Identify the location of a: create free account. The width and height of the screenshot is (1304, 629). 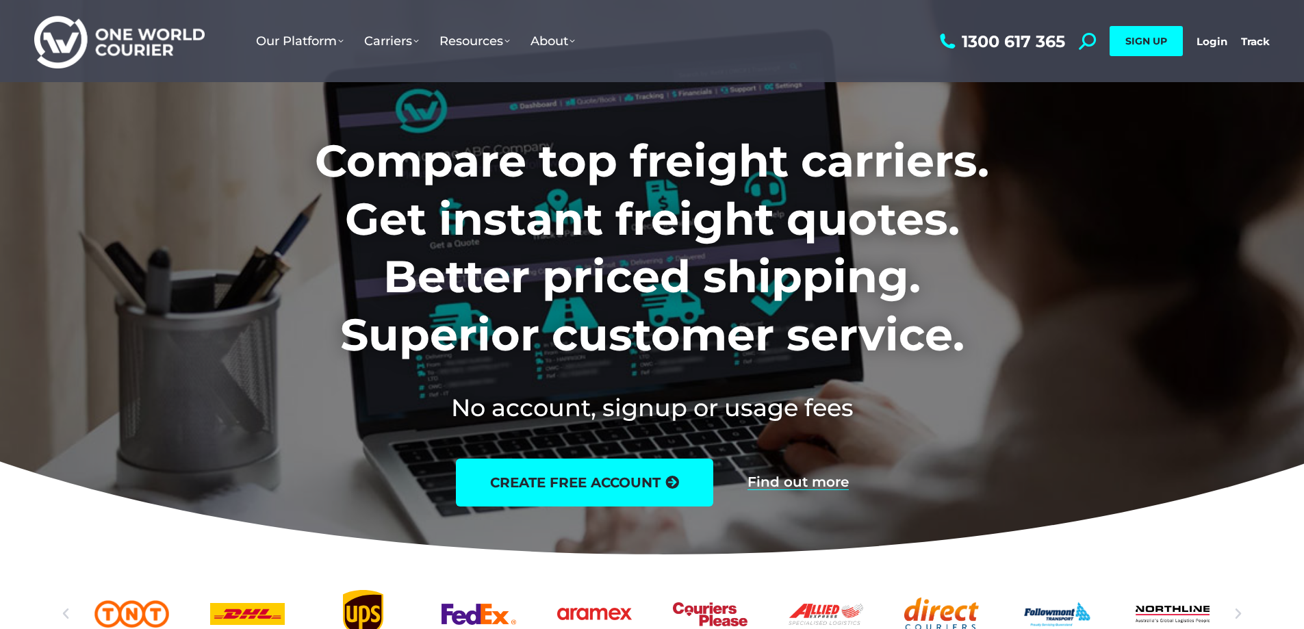
(584, 482).